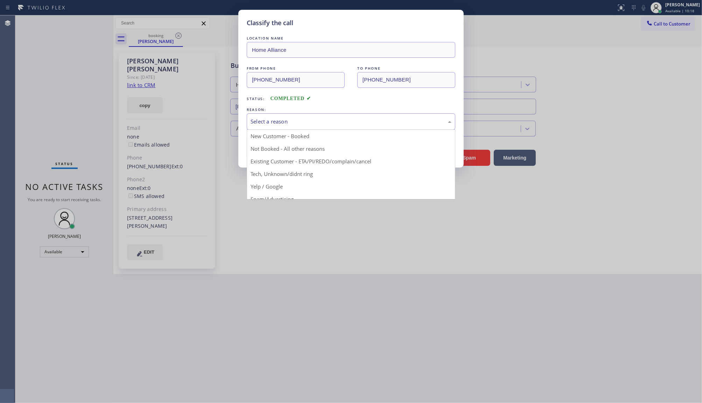 The image size is (702, 403). I want to click on div: Existing Customer - ETA/PI/REDO/complain/cancel, so click(351, 161).